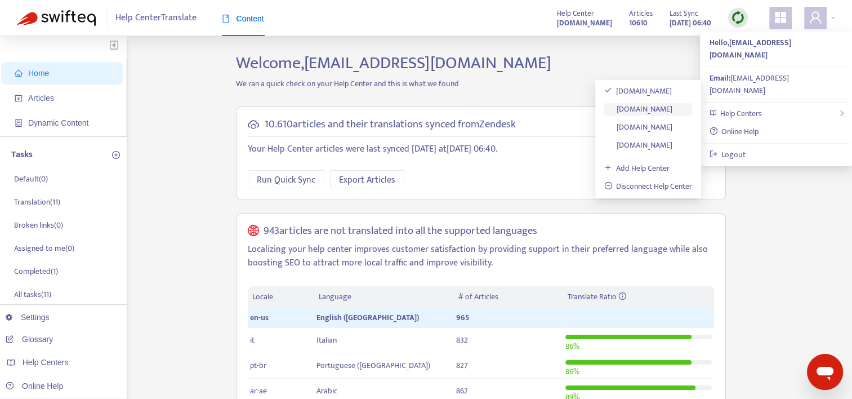 Image resolution: width=852 pixels, height=399 pixels. Describe the element at coordinates (390, 124) in the screenshot. I see `h5: 10.610 articles and their translations synced from Zendesk` at that location.